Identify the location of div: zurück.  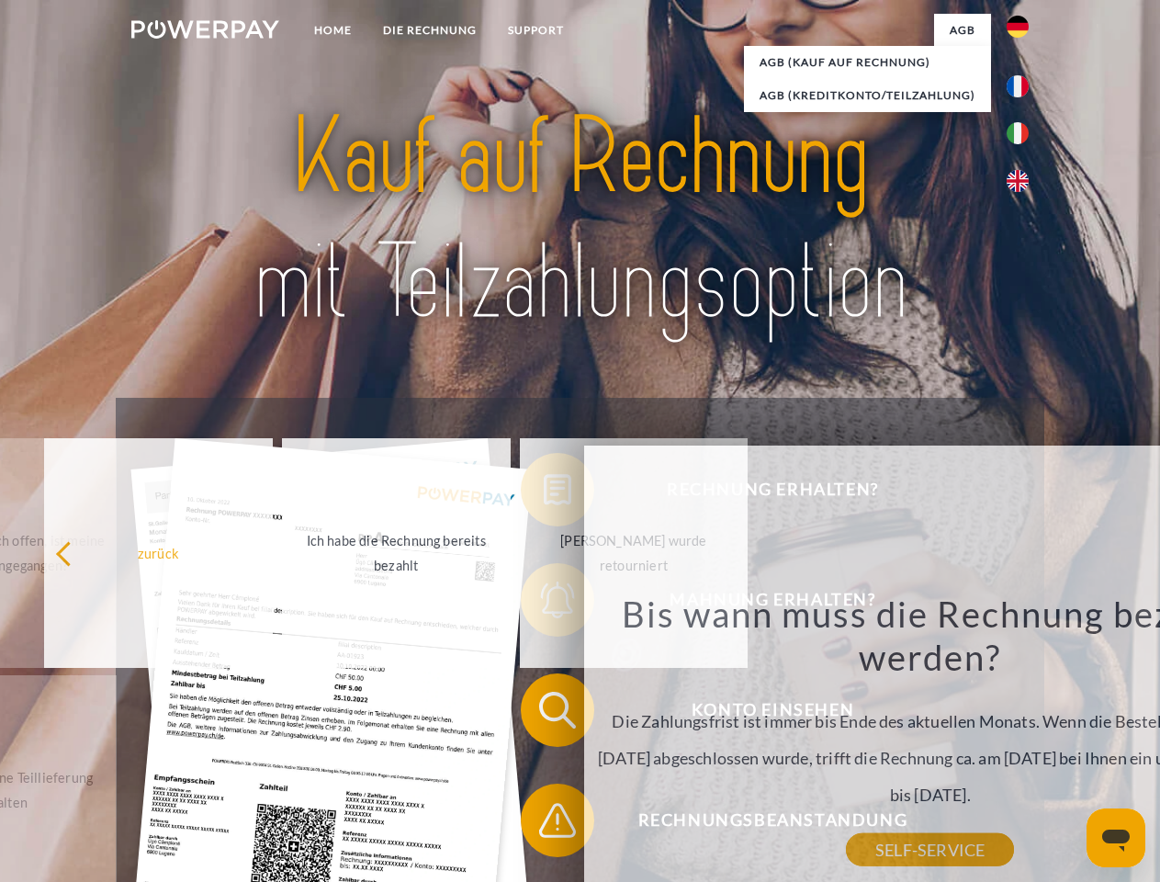
(158, 552).